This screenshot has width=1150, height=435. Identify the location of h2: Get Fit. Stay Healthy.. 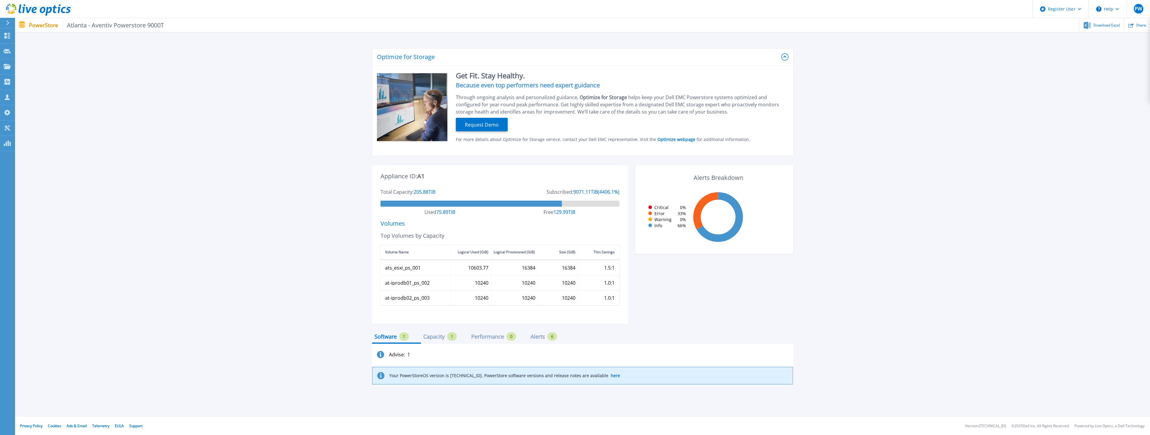
(620, 76).